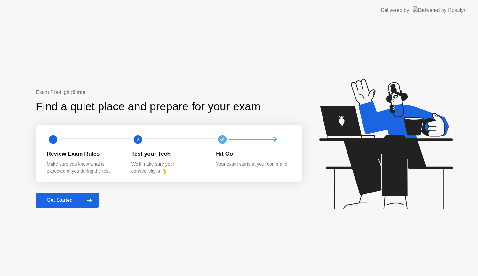 The height and width of the screenshot is (276, 478). I want to click on div: Get Started, so click(59, 200).